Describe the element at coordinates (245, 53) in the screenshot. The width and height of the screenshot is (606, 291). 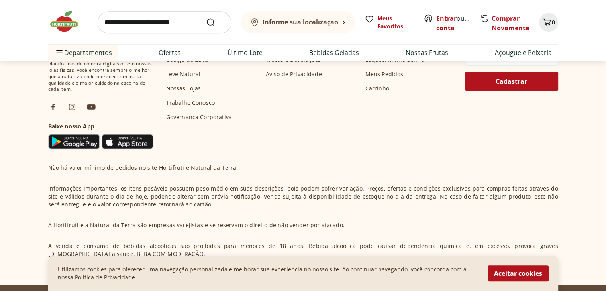
I see `a: Último Lote` at that location.